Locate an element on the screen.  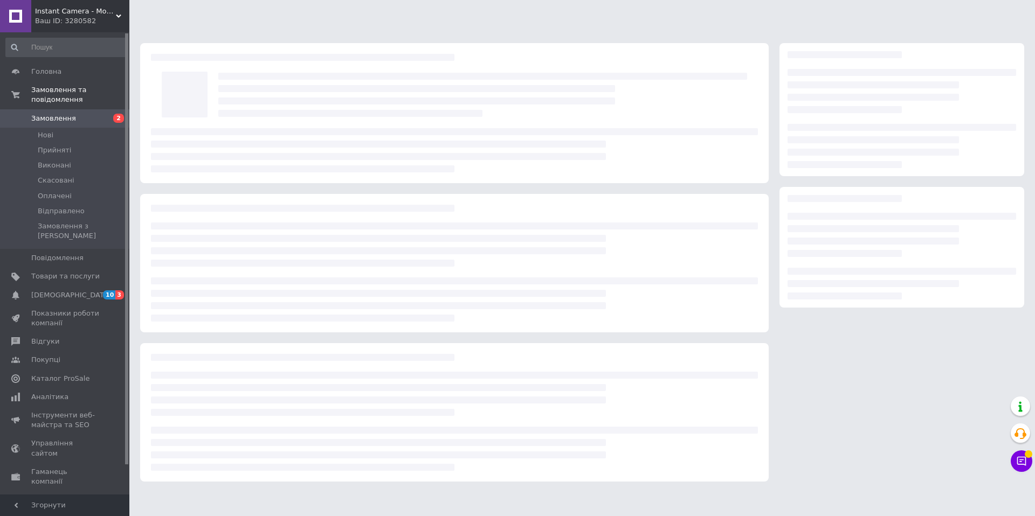
span: Повідомлення is located at coordinates (57, 258).